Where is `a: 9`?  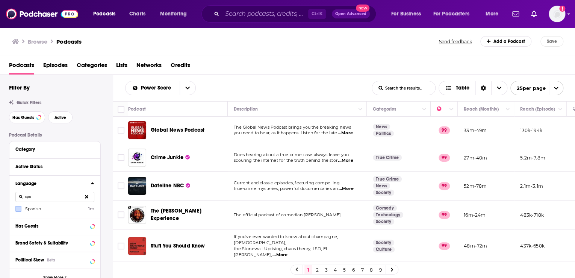 a: 9 is located at coordinates (380, 270).